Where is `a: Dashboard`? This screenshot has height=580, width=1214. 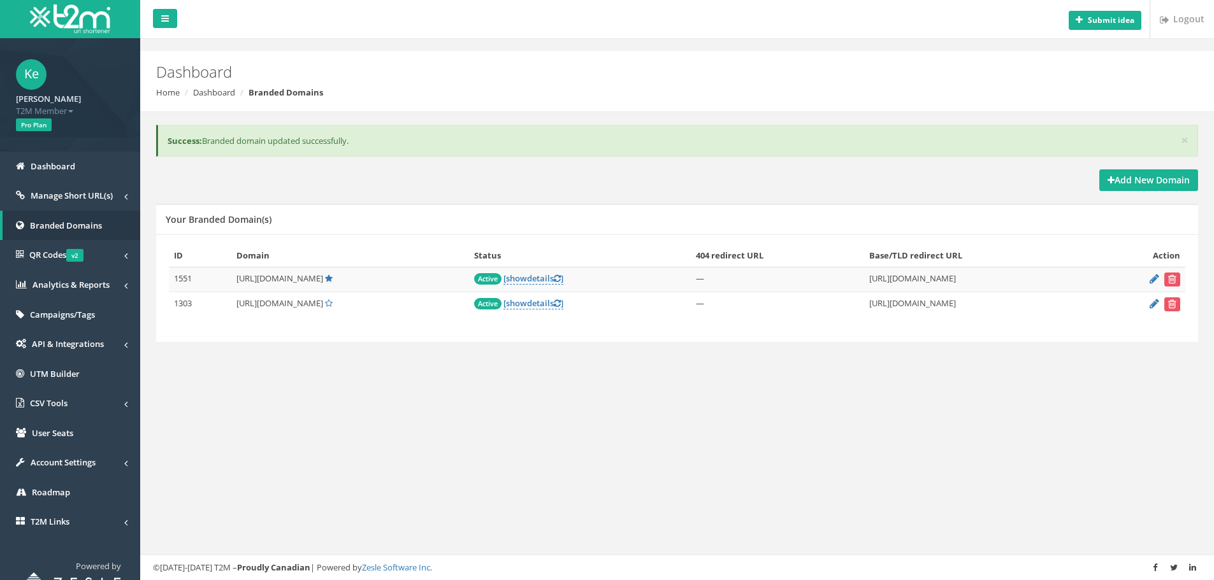 a: Dashboard is located at coordinates (214, 92).